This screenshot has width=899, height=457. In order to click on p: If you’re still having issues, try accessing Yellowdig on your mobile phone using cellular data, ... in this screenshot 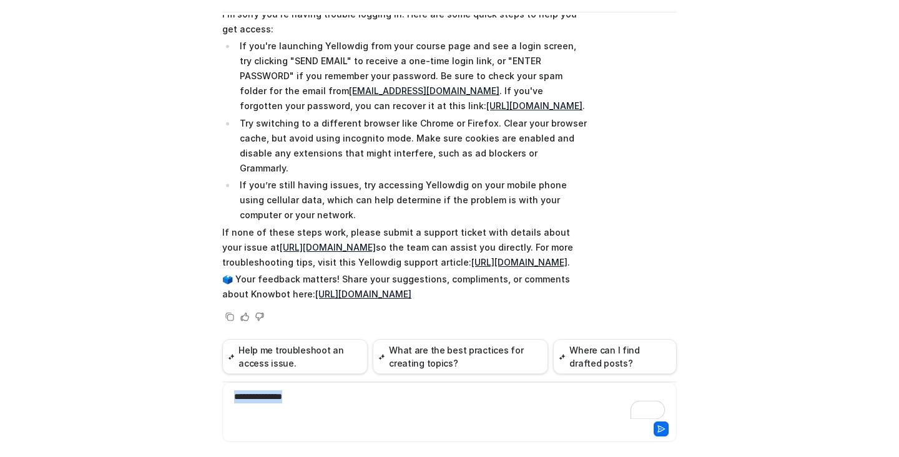, I will do `click(413, 200)`.